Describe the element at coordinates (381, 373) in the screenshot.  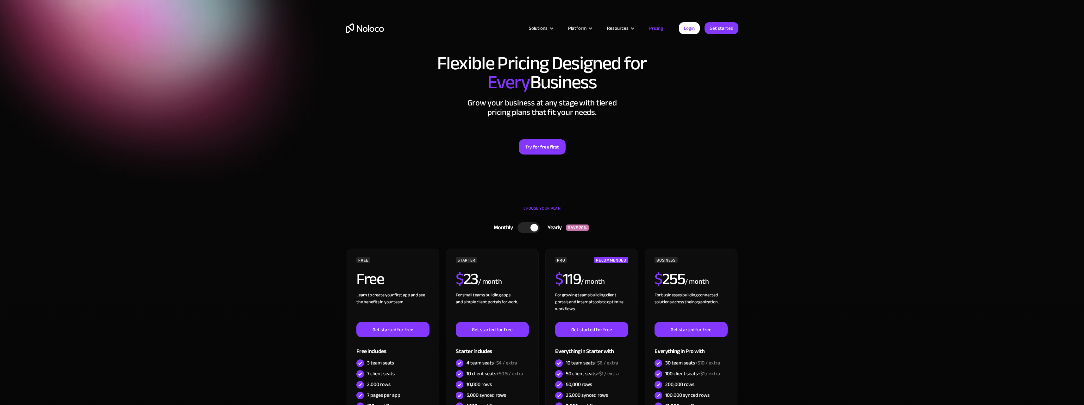
I see `div: 7 client seats` at that location.